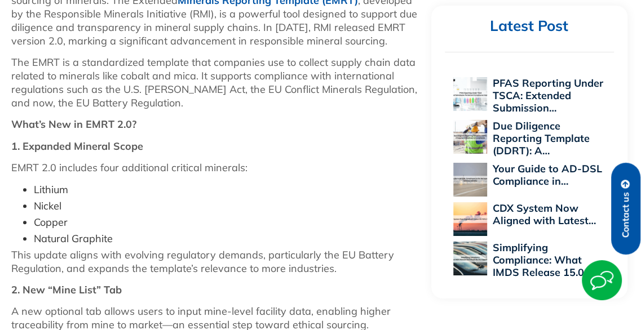  What do you see at coordinates (470, 259) in the screenshot?
I see `img: Simplifying Compliance: What IMDS Release 15.0 Means for PCF Reporting` at bounding box center [470, 259].